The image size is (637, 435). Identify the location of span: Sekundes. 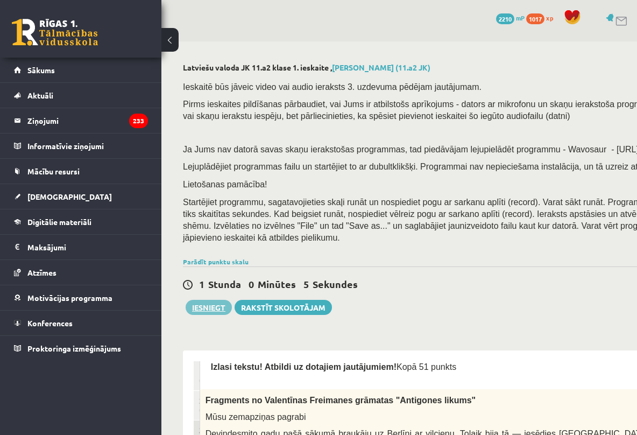
(335, 283).